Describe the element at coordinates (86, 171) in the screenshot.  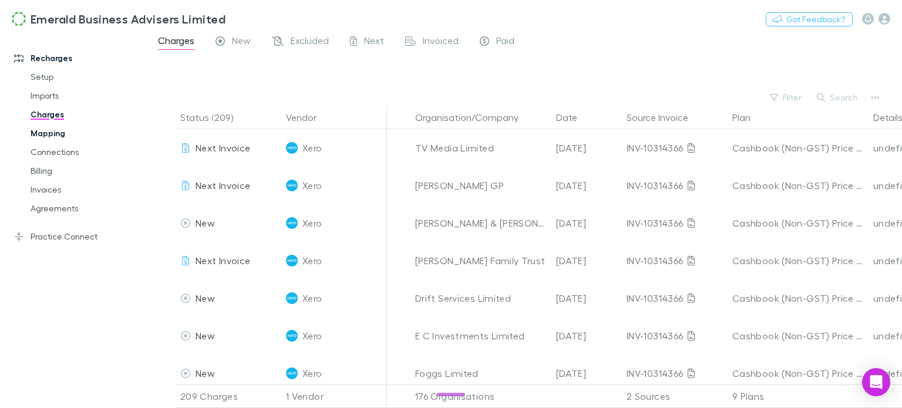
I see `a: Billing` at that location.